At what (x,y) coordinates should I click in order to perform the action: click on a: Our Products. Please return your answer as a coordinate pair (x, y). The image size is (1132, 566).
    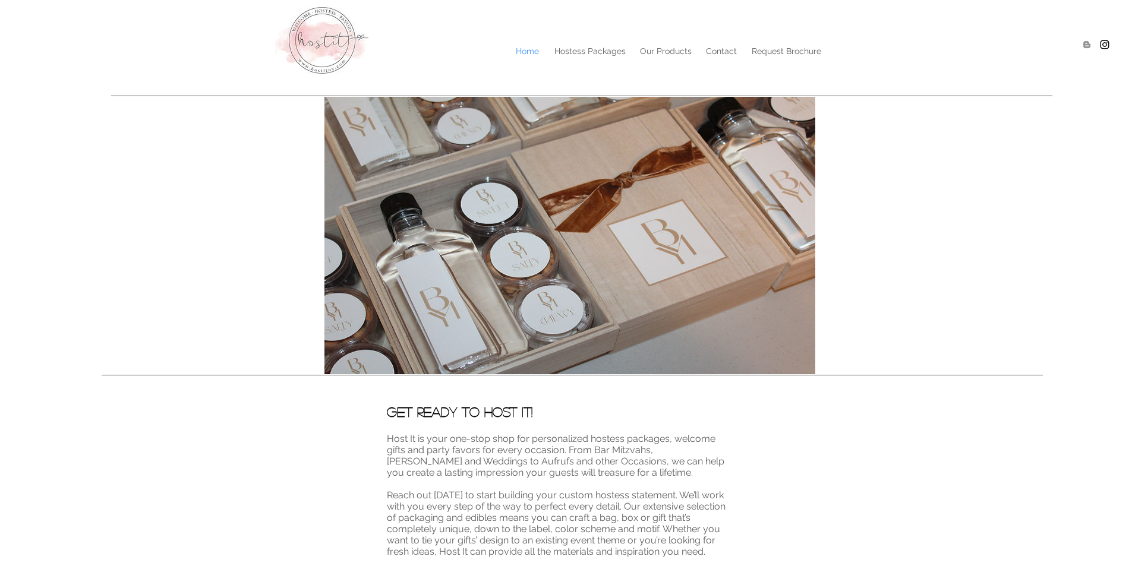
    Looking at the image, I should click on (665, 51).